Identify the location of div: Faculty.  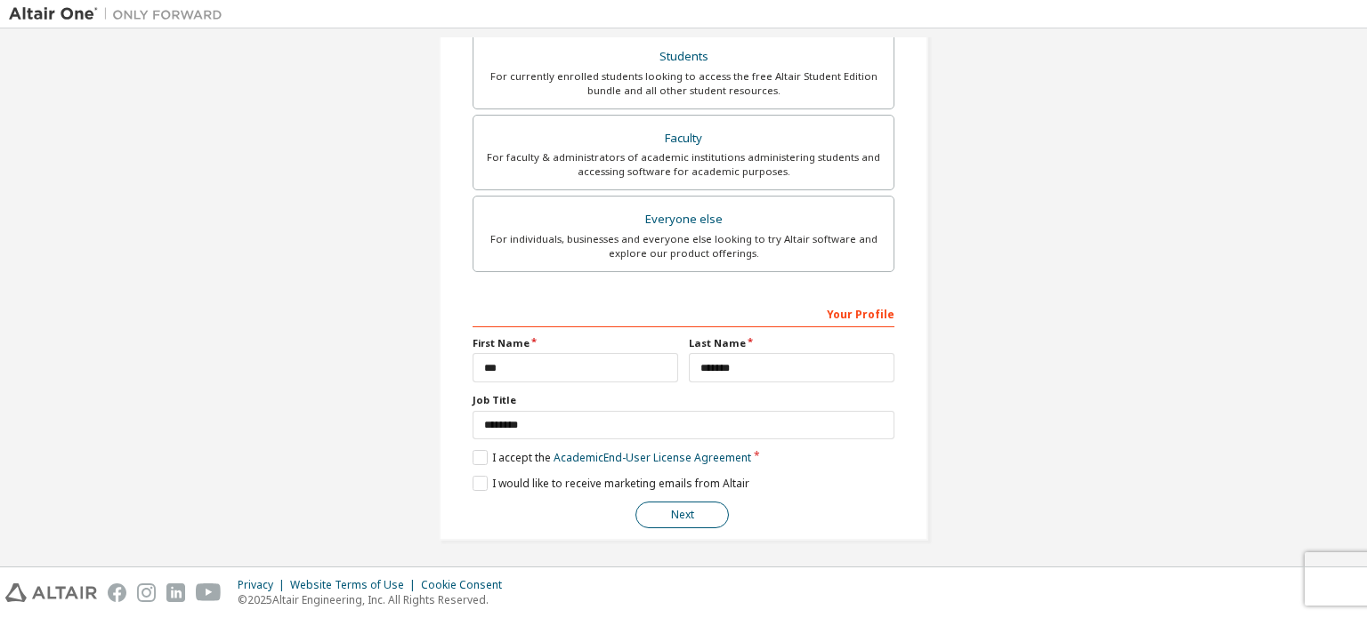
(683, 139).